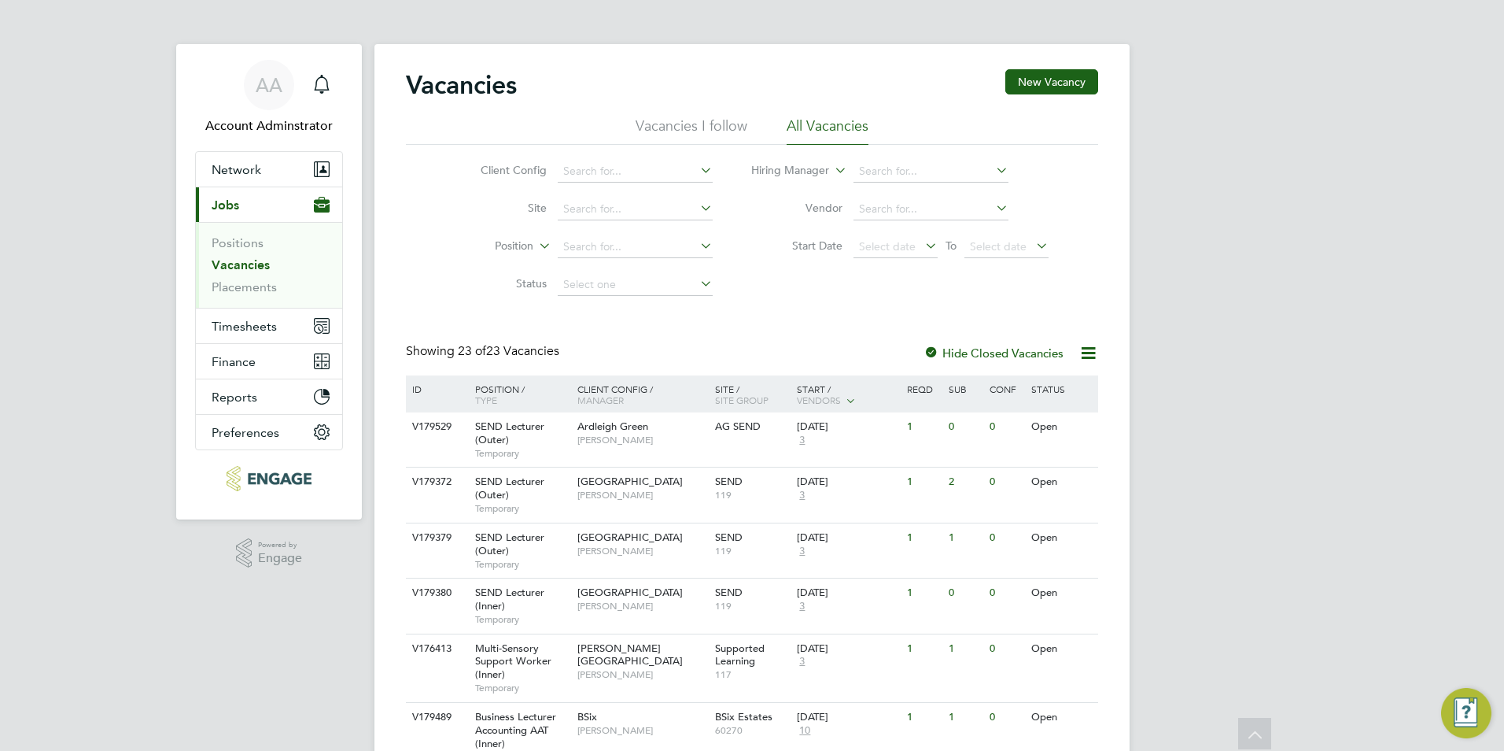  What do you see at coordinates (234, 361) in the screenshot?
I see `span: Finance` at bounding box center [234, 361].